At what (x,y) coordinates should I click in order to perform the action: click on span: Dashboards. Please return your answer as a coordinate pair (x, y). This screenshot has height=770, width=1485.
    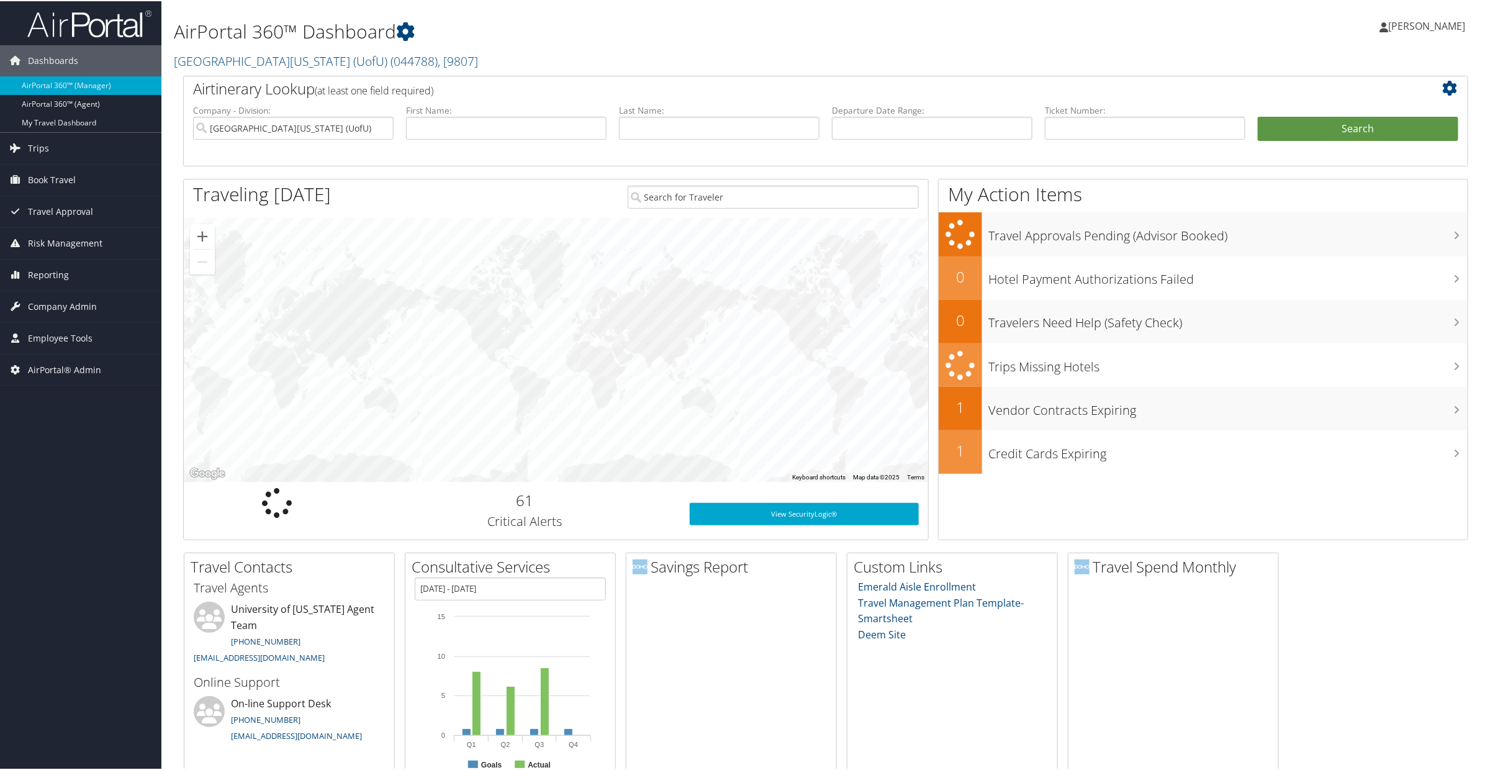
    Looking at the image, I should click on (53, 60).